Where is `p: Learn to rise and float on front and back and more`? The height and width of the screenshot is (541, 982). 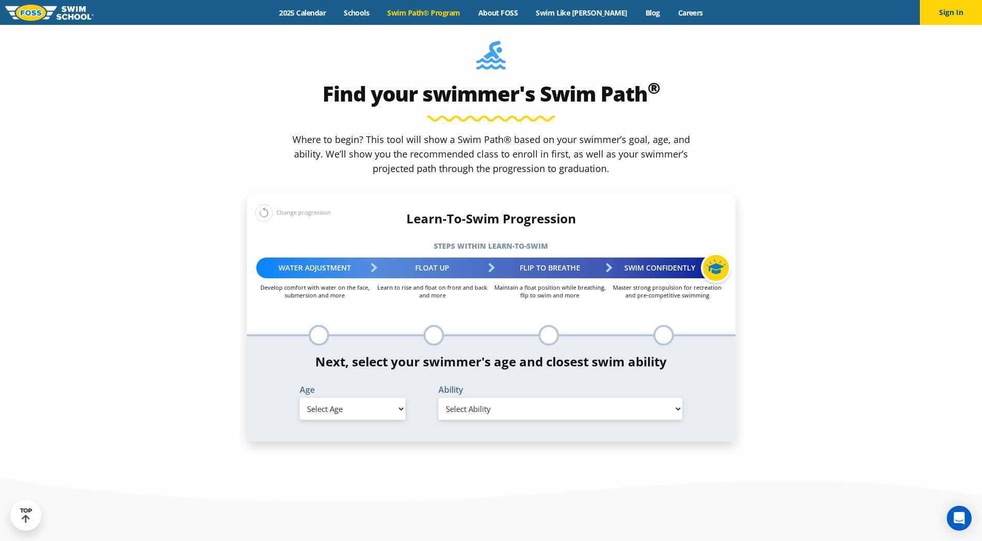 p: Learn to rise and float on front and back and more is located at coordinates (432, 291).